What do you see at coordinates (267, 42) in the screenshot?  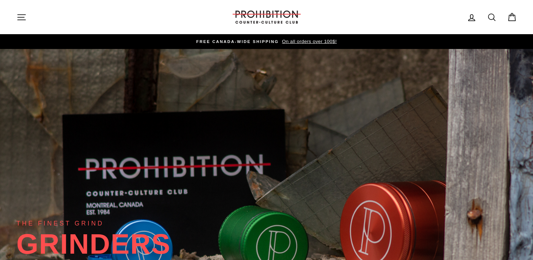 I see `a: FREE CANADA-WIDE SHIPPING On all orders over 100$!` at bounding box center [267, 42].